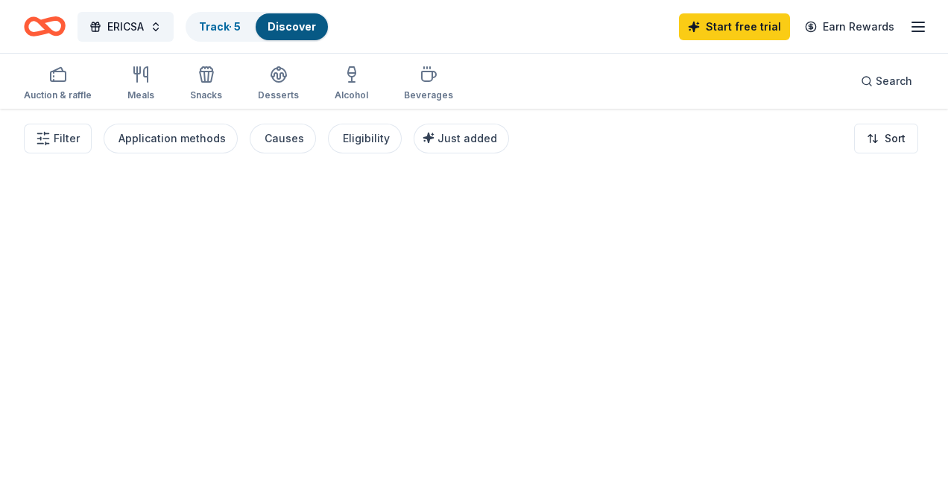  What do you see at coordinates (172, 139) in the screenshot?
I see `div: Application methods` at bounding box center [172, 139].